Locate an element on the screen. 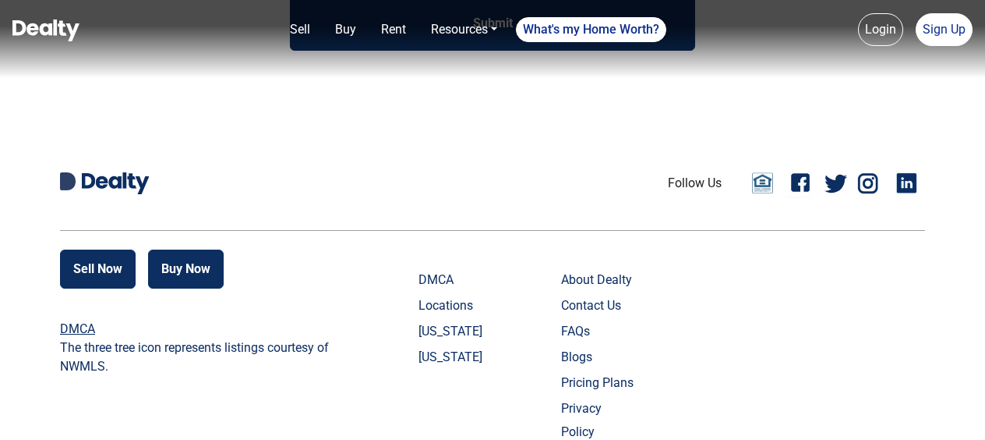 The height and width of the screenshot is (440, 985). img: Dealty is located at coordinates (115, 183).